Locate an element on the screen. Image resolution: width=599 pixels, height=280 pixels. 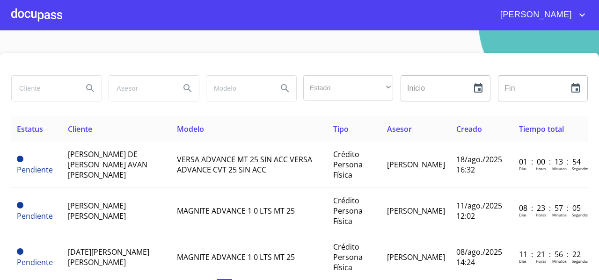
span: VERSA ADVANCE MT 25 SIN ACC VERSA ADVANCE CVT 25 SIN ACC is located at coordinates (244, 165).